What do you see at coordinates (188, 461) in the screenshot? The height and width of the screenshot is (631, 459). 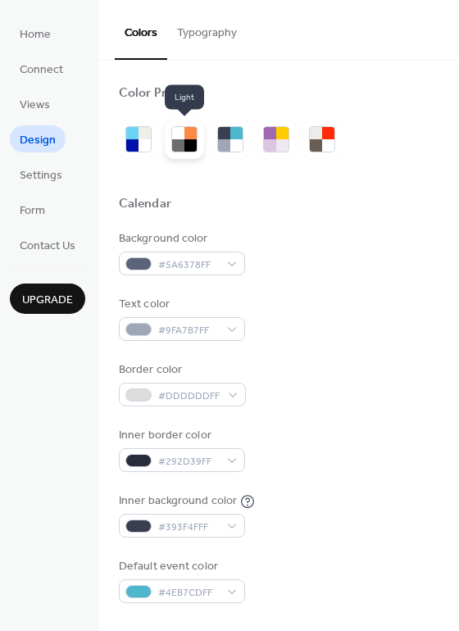 I see `span: #292D39FF` at bounding box center [188, 461].